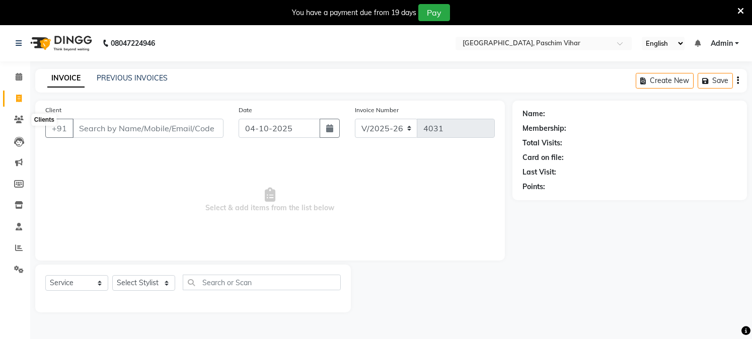 This screenshot has width=752, height=339. What do you see at coordinates (245, 110) in the screenshot?
I see `label: Date` at bounding box center [245, 110].